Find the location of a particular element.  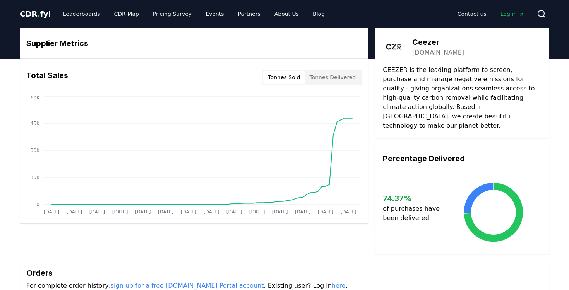

h3: Supplier Metrics is located at coordinates (194, 43).